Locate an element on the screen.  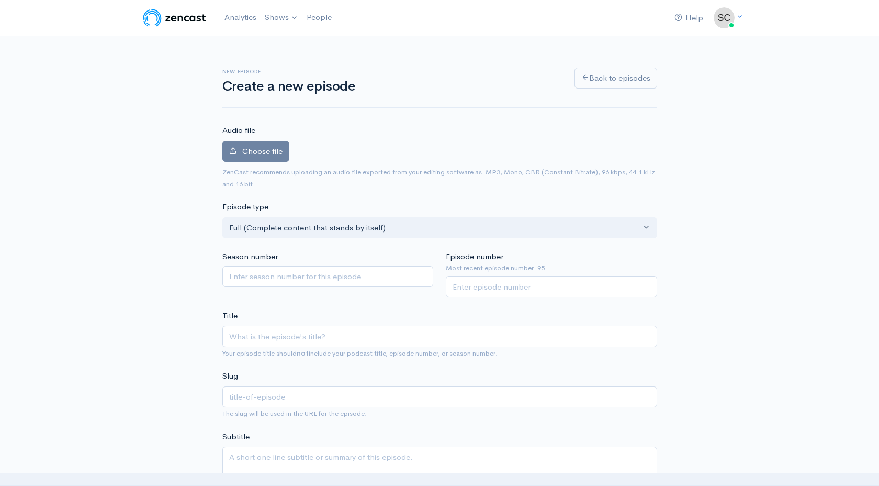
label: Season number is located at coordinates (250, 256).